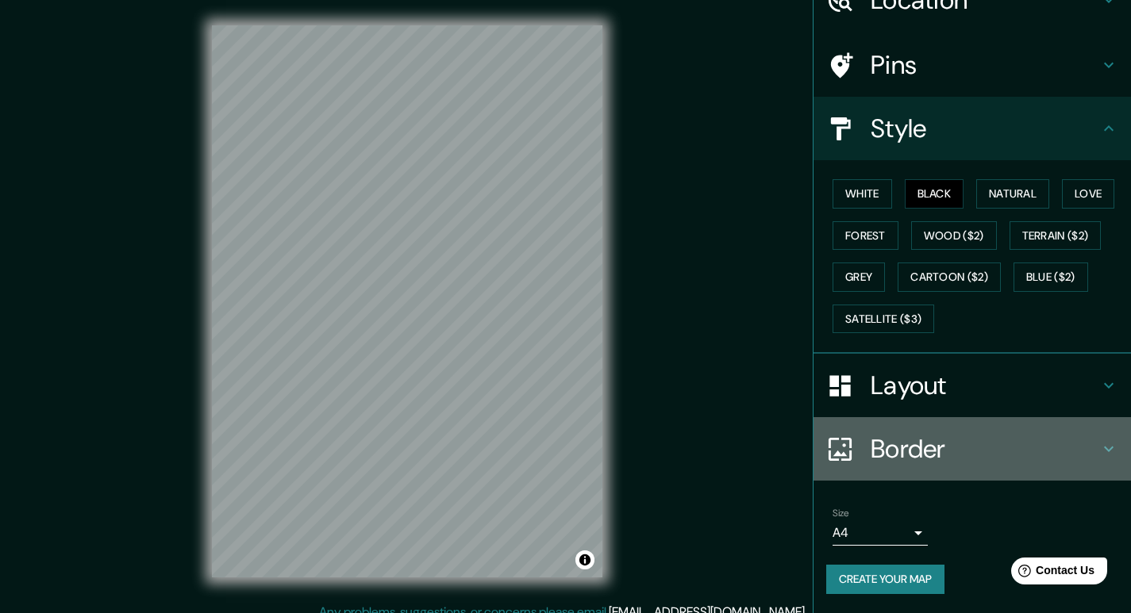 This screenshot has height=613, width=1131. What do you see at coordinates (1012, 194) in the screenshot?
I see `button: Natural` at bounding box center [1012, 194].